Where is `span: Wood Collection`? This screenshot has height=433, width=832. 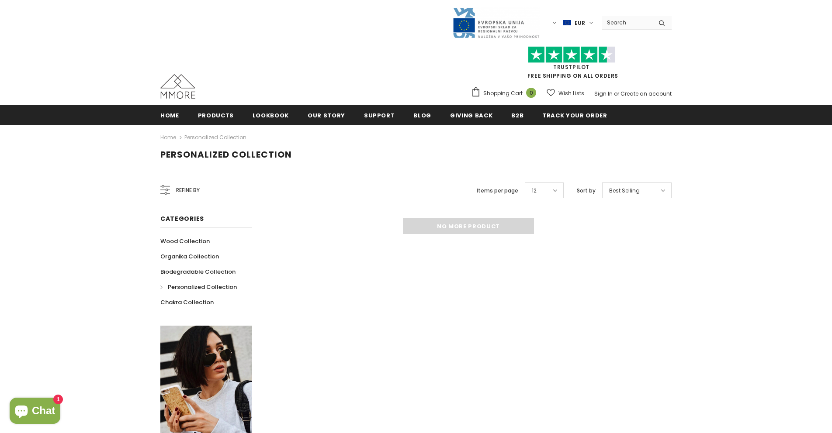
span: Wood Collection is located at coordinates (185, 241).